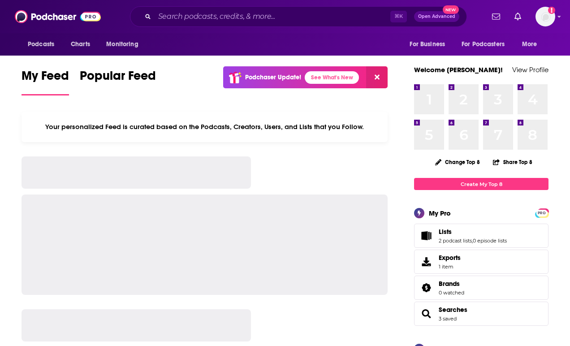 This screenshot has width=570, height=346. What do you see at coordinates (448, 319) in the screenshot?
I see `a: 3 saved` at bounding box center [448, 319].